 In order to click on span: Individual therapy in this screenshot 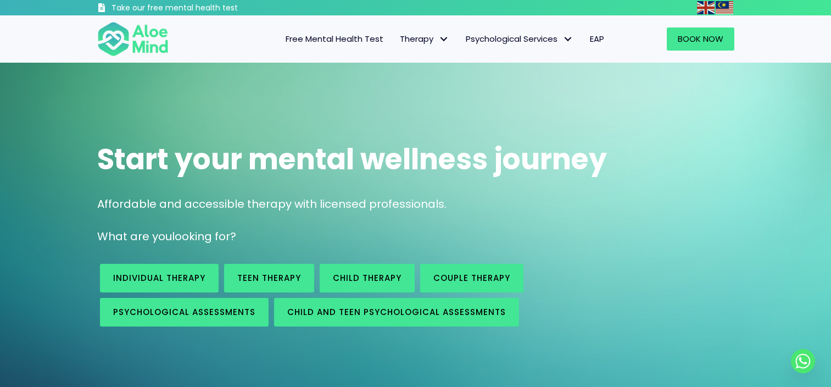, I will do `click(159, 277)`.